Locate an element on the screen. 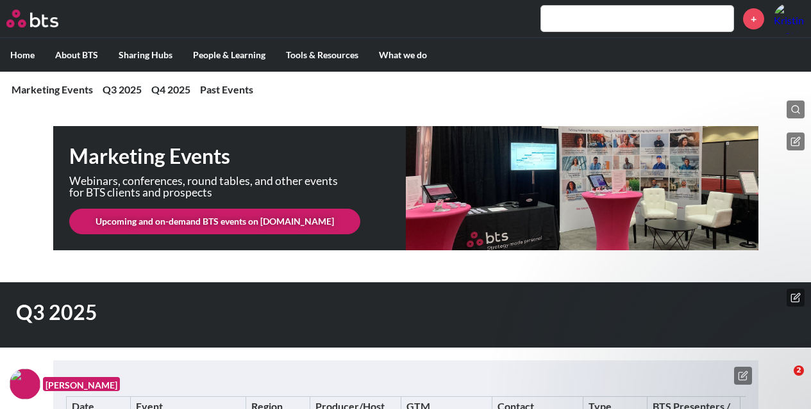  button: Edit text box is located at coordinates (743, 376).